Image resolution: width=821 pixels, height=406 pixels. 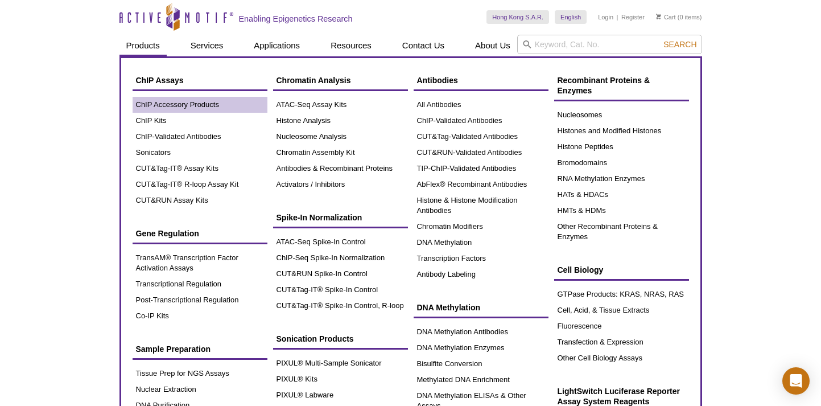 I want to click on a: Cell, Acid, & Tissue Extracts, so click(x=621, y=310).